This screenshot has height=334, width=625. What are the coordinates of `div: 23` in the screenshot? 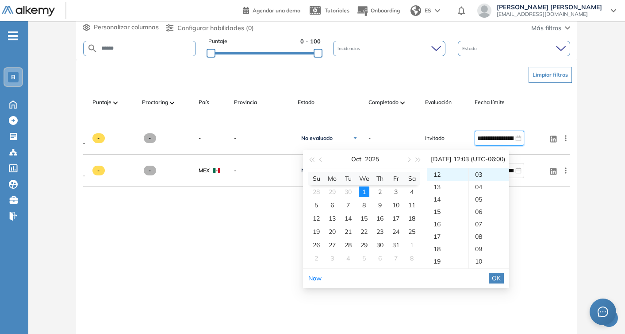 It's located at (380, 231).